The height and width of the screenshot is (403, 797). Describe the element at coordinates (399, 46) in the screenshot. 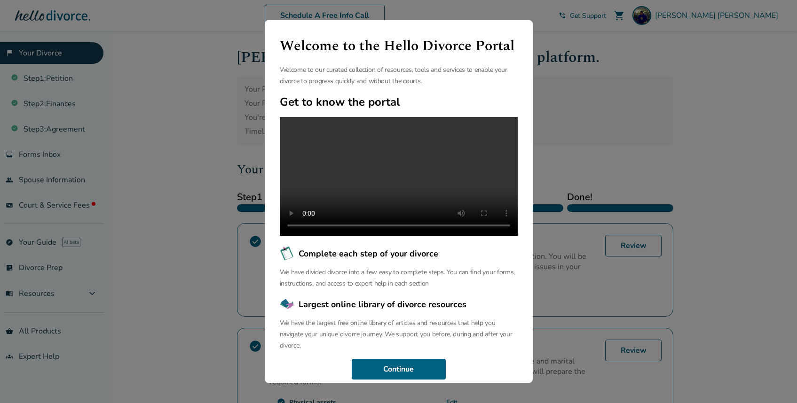

I see `h1: Welcome to the Hello Divorce Portal` at that location.